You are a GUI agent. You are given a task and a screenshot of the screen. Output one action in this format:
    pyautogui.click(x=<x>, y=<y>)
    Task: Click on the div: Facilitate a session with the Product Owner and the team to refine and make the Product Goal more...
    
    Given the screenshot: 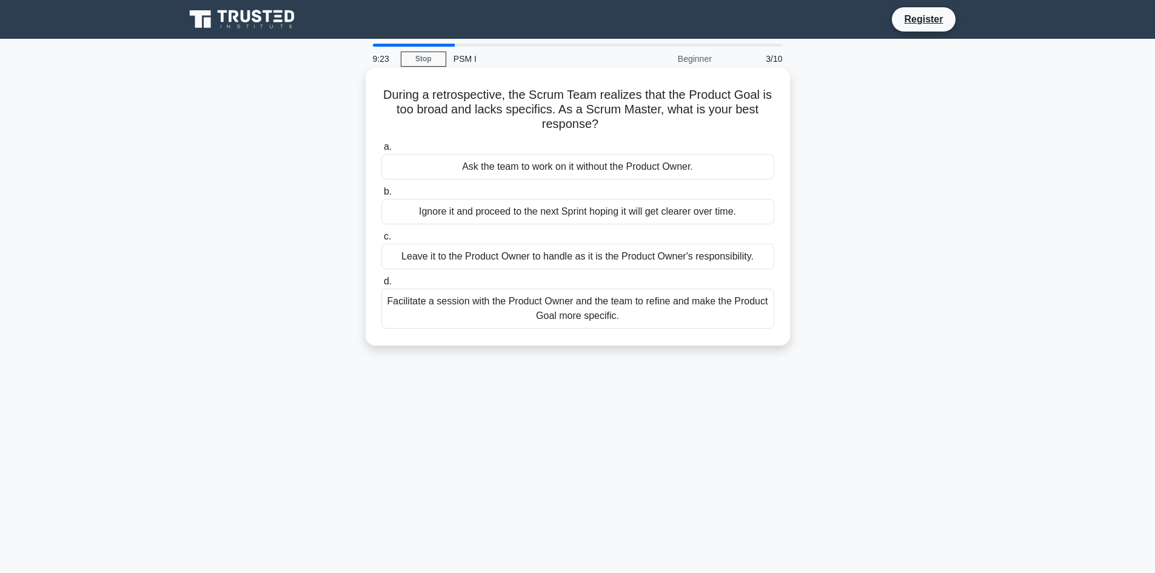 What is the action you would take?
    pyautogui.click(x=578, y=309)
    